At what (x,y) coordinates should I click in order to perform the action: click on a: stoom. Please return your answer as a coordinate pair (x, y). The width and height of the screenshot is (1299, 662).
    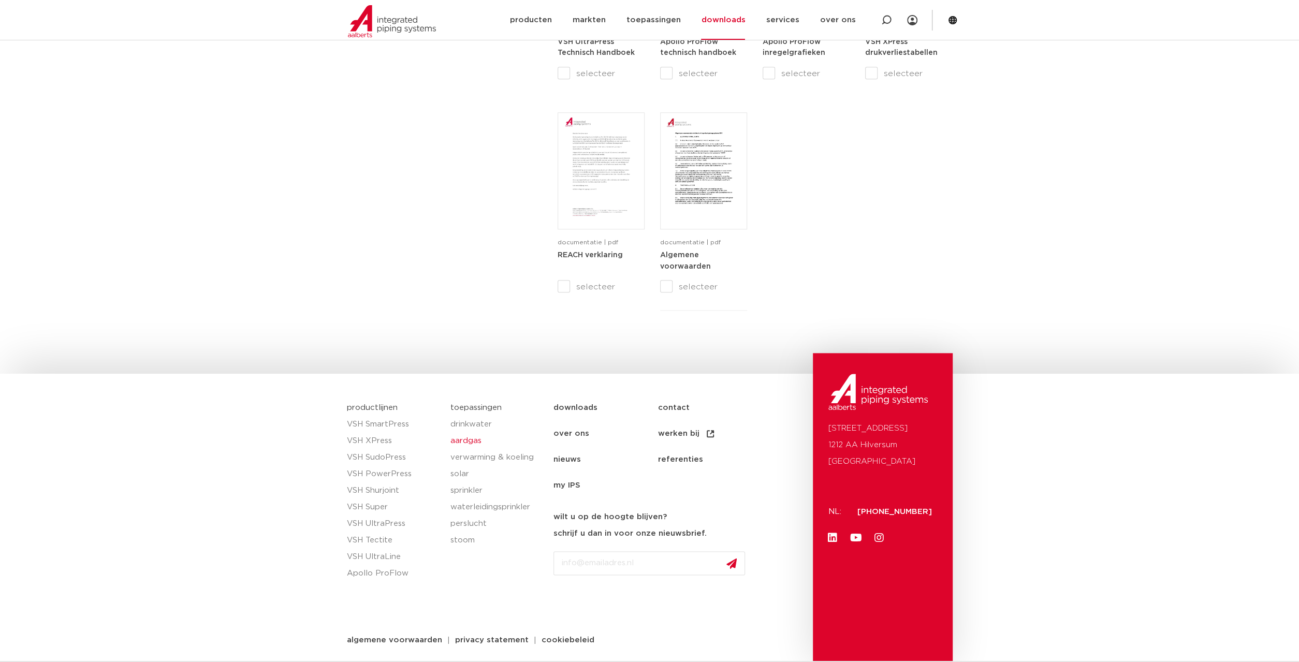
    Looking at the image, I should click on (496, 540).